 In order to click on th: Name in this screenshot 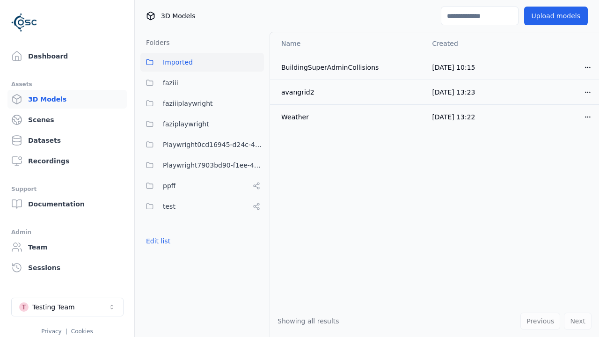, I will do `click(347, 43)`.